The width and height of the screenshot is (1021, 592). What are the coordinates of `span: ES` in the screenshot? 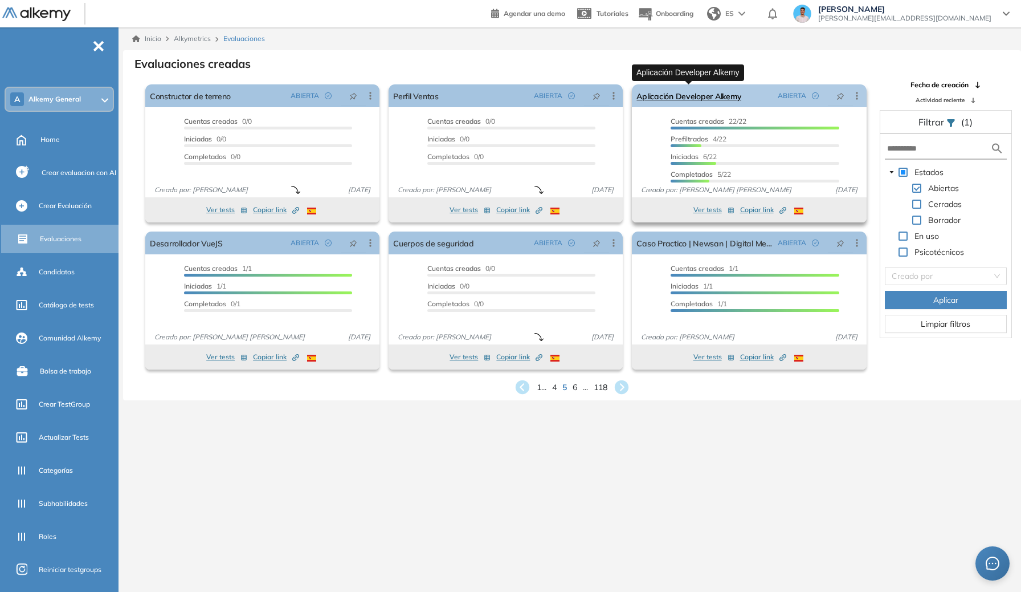 It's located at (729, 14).